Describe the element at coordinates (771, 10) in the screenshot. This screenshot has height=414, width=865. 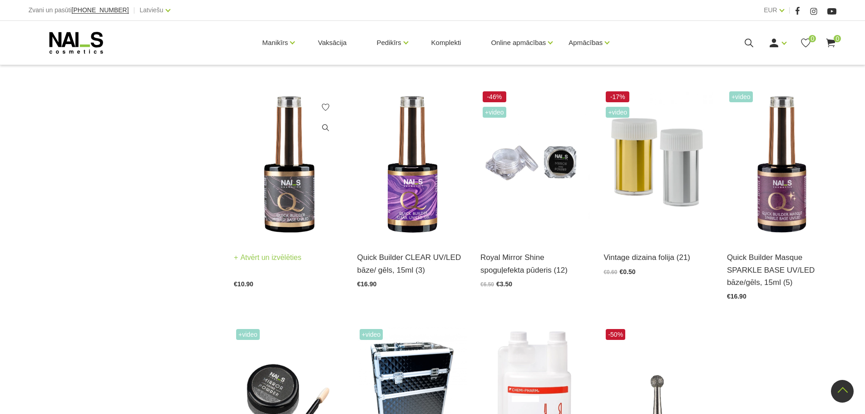
I see `a: EUR` at that location.